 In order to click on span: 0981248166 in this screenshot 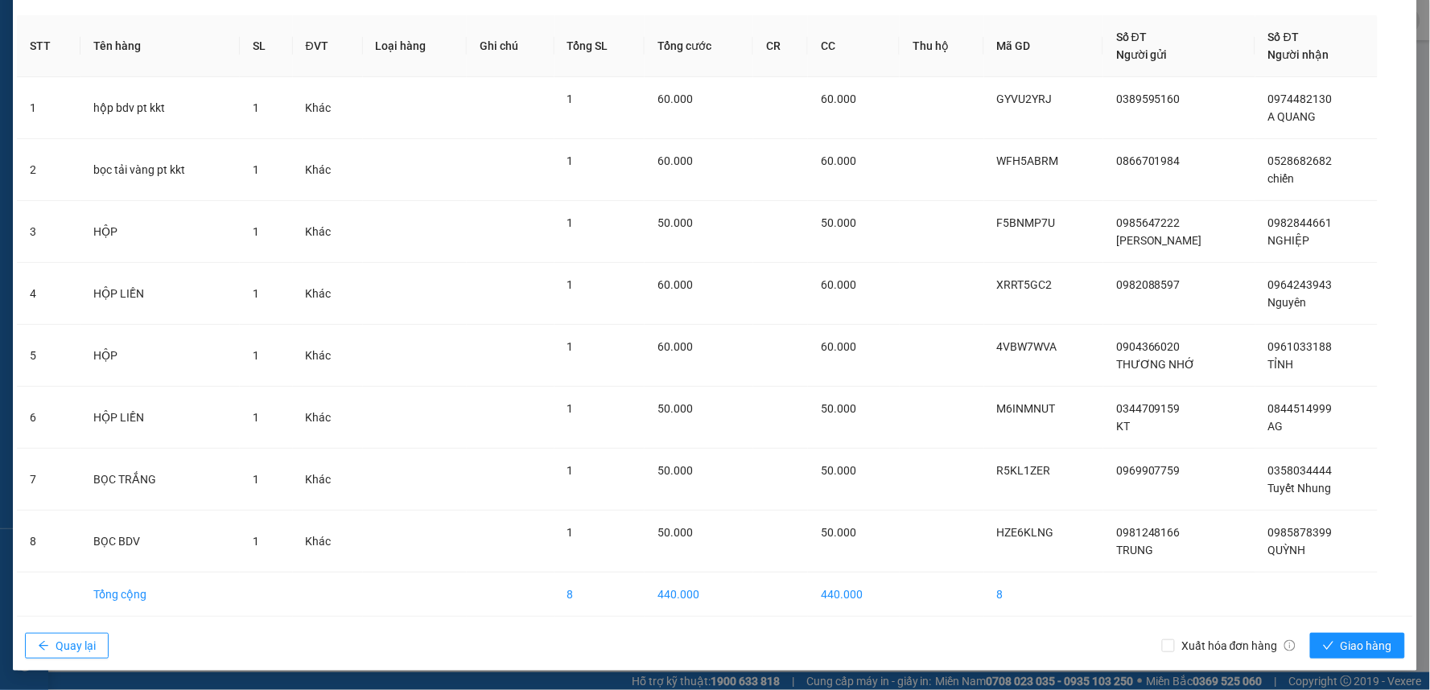, I will do `click(1148, 533)`.